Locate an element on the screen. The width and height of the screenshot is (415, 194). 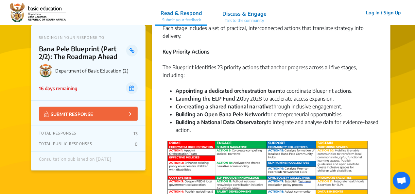
p: SUBMIT RESPONSE is located at coordinates (68, 114).